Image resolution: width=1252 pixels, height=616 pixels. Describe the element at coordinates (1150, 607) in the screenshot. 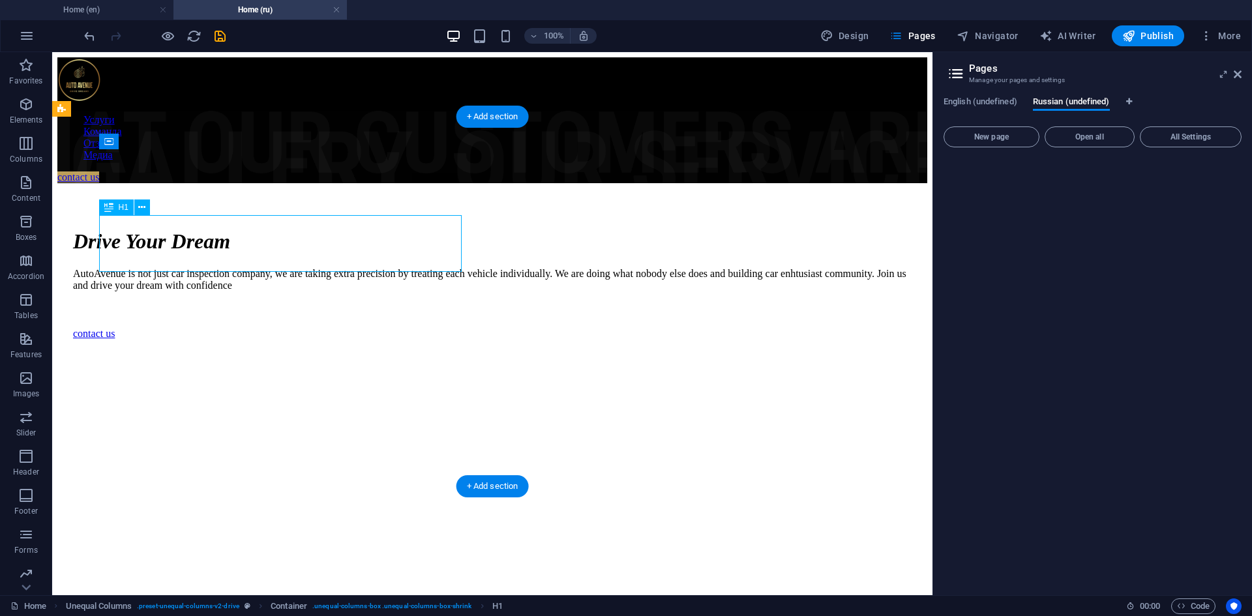

I see `span: 00 00` at that location.